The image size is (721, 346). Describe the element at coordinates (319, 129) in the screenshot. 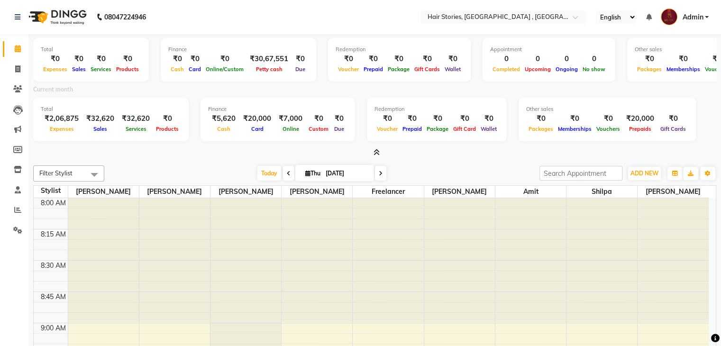

I see `span: Custom` at that location.